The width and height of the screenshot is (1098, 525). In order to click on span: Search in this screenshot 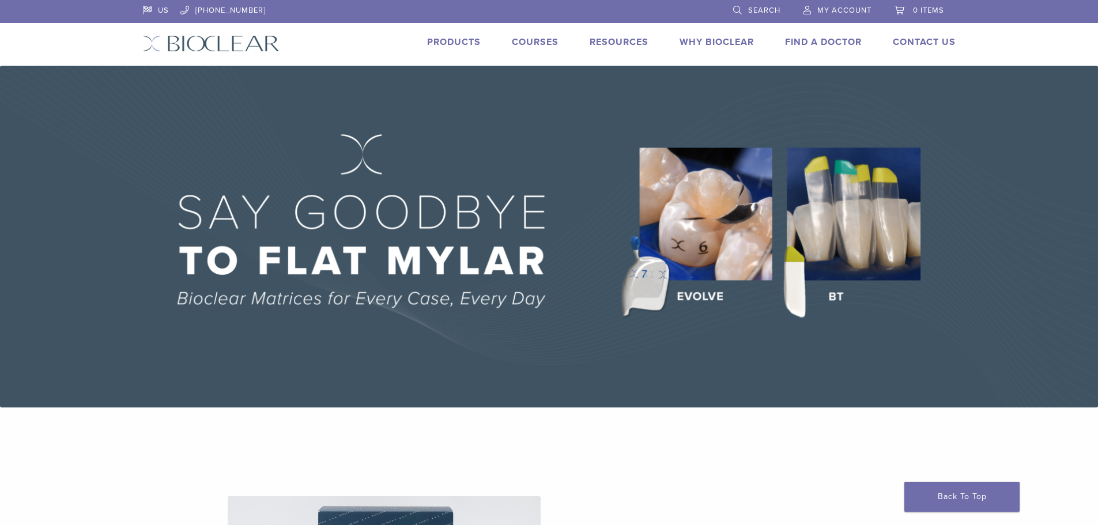, I will do `click(764, 10)`.